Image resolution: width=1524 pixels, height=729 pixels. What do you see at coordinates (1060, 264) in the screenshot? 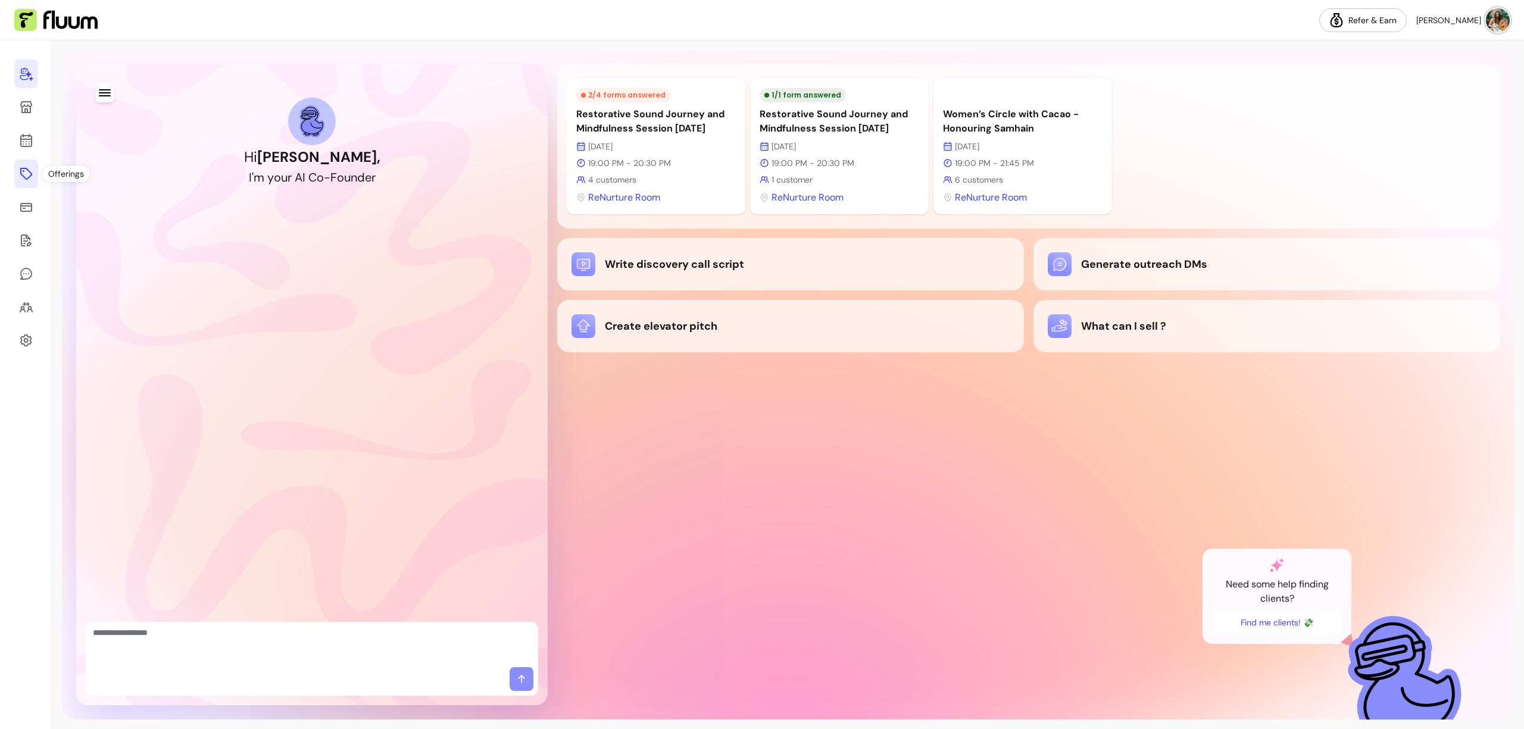
I see `img: Generate outreach DMs` at bounding box center [1060, 264].